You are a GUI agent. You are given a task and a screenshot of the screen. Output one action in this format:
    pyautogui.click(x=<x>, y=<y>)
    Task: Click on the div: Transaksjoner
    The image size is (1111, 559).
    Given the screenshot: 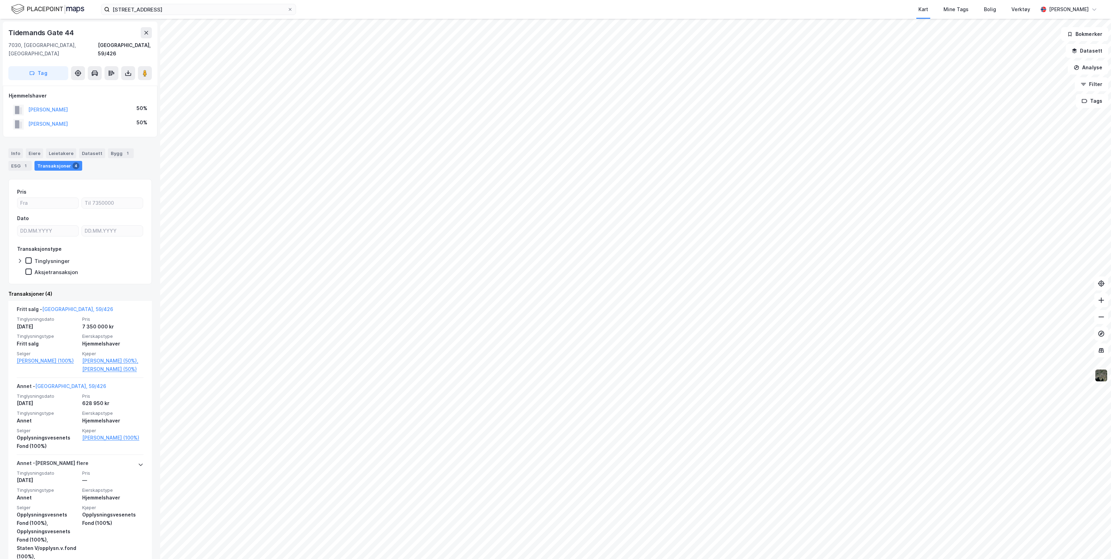 What is the action you would take?
    pyautogui.click(x=58, y=166)
    